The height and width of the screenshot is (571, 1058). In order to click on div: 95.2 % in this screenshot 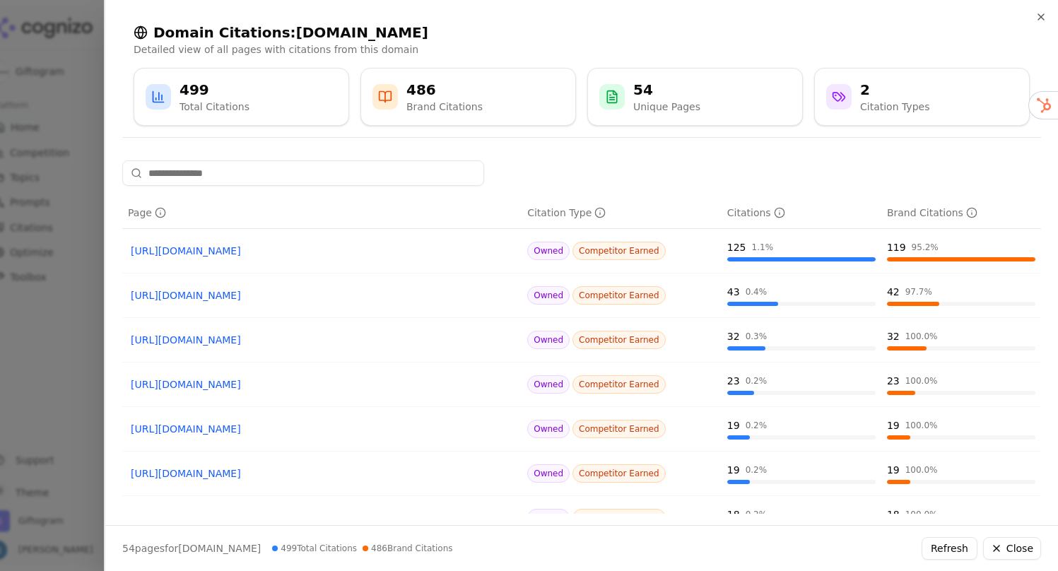, I will do `click(925, 247)`.